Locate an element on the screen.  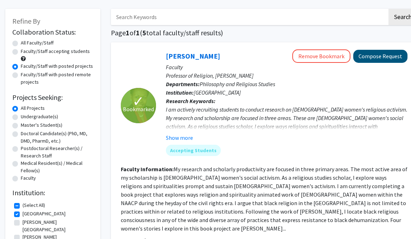
b: Institution: is located at coordinates (180, 92).